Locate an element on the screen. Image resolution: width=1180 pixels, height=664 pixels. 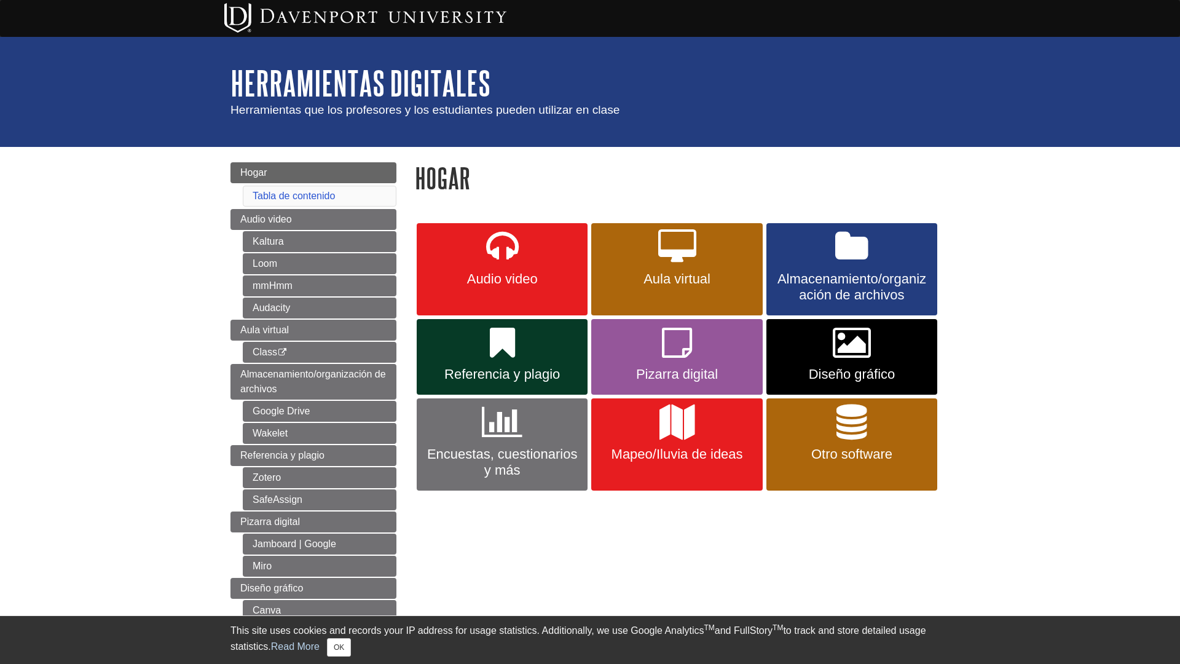
a: Audacity is located at coordinates (320, 308).